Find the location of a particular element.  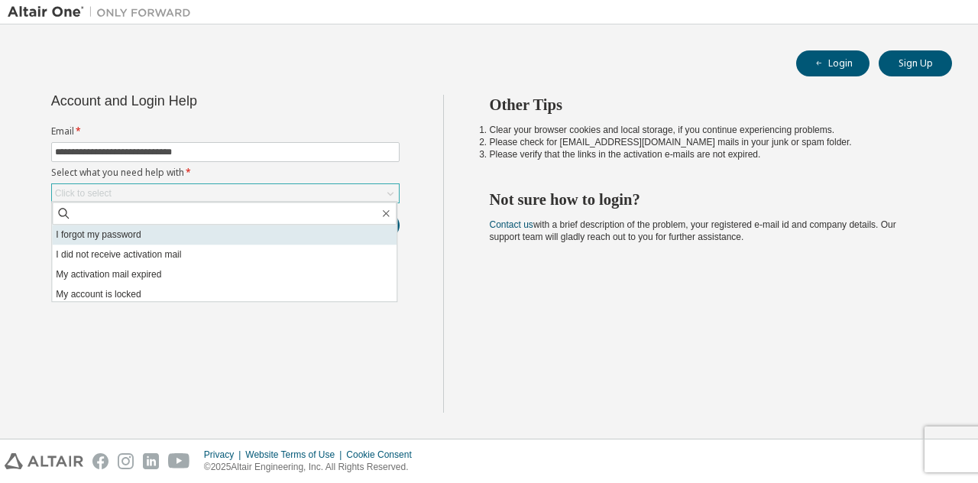

li: I forgot my password is located at coordinates (224, 235).